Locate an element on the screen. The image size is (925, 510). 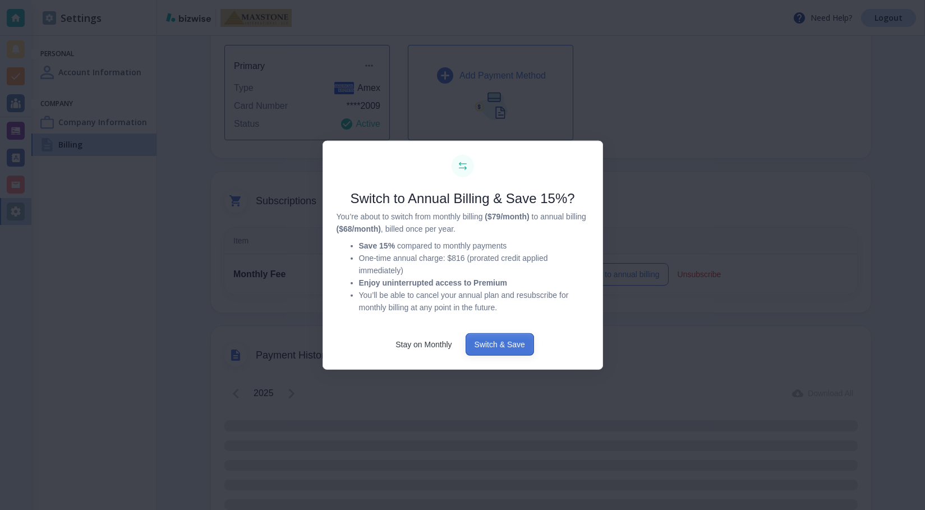
button: Switch & Save is located at coordinates (500, 345).